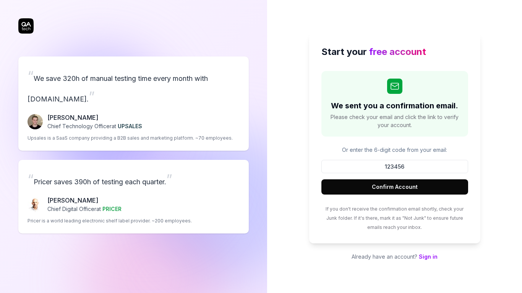 This screenshot has height=293, width=522. What do you see at coordinates (395, 187) in the screenshot?
I see `button: Confirm Account` at bounding box center [395, 187].